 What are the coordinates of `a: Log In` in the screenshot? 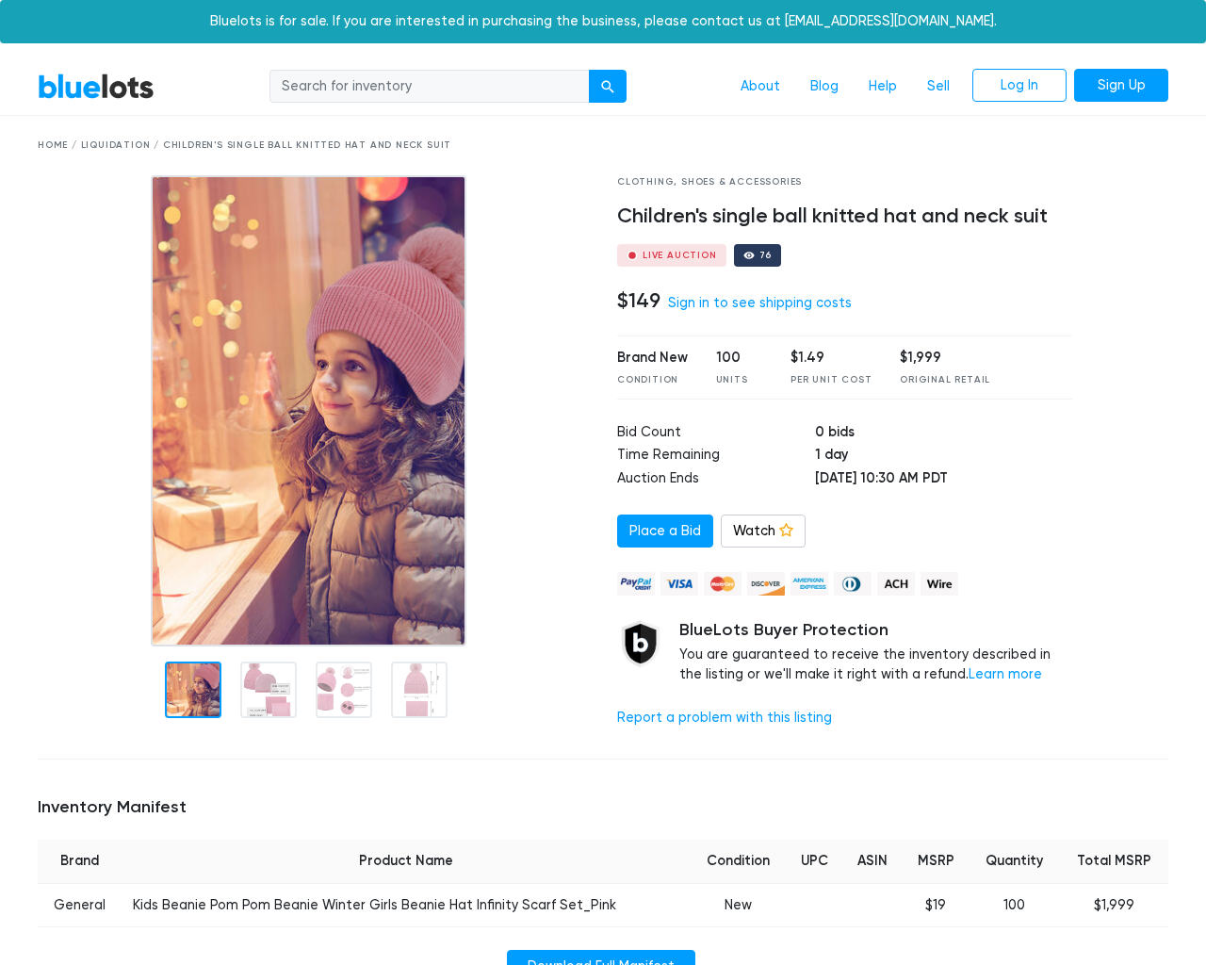 It's located at (1020, 86).